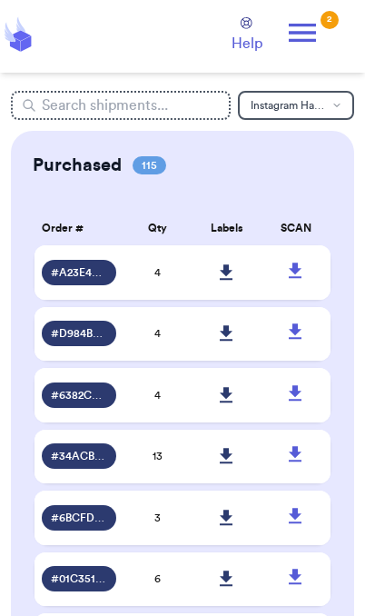 The width and height of the screenshot is (365, 616). What do you see at coordinates (79, 395) in the screenshot?
I see `span: # 6382CC46` at bounding box center [79, 395].